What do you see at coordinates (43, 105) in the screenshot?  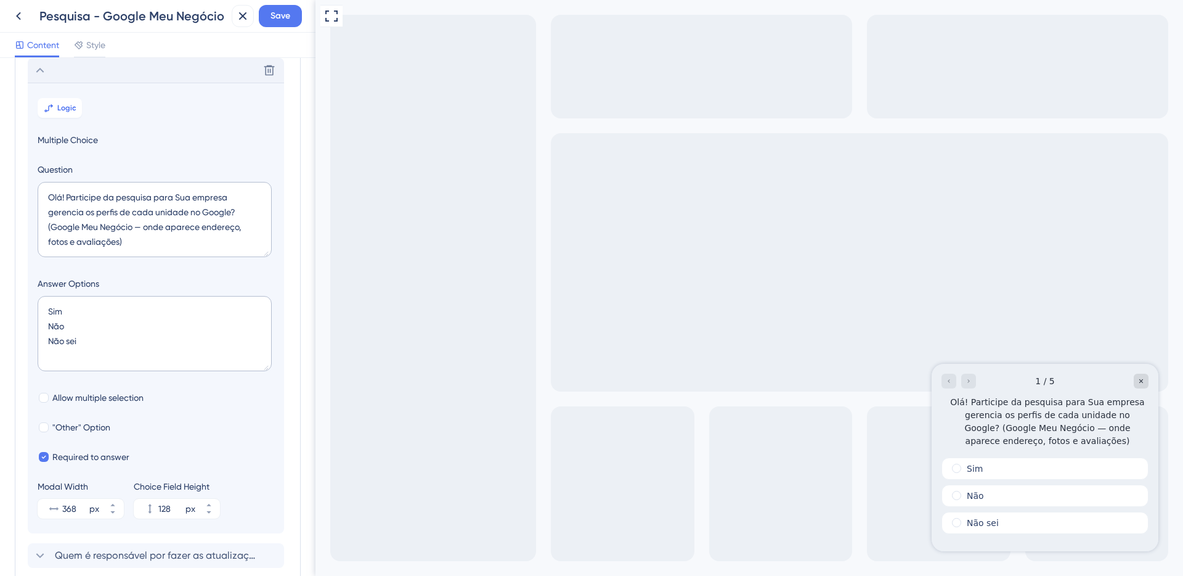 I see `label: Sim` at bounding box center [43, 105].